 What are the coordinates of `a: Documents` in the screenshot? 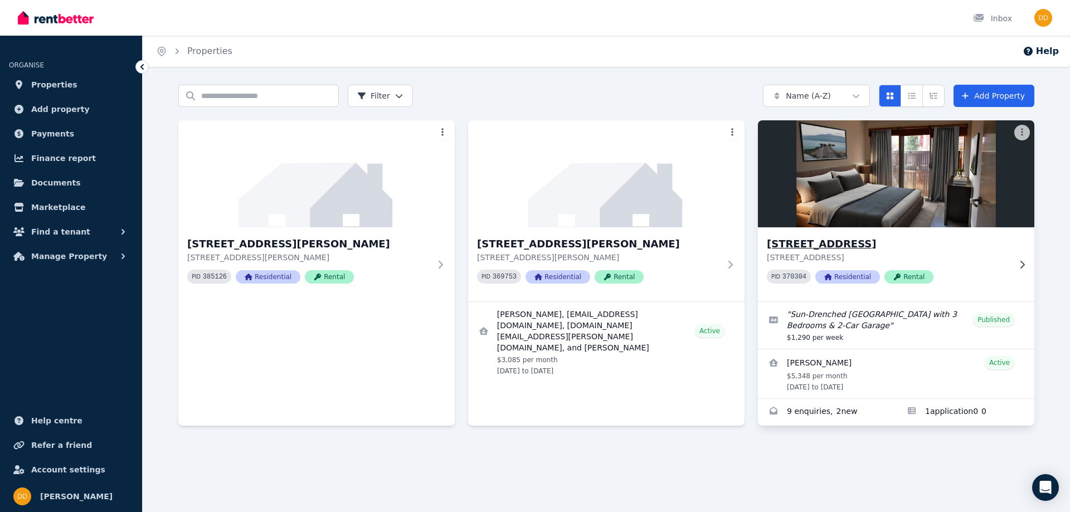 It's located at (71, 183).